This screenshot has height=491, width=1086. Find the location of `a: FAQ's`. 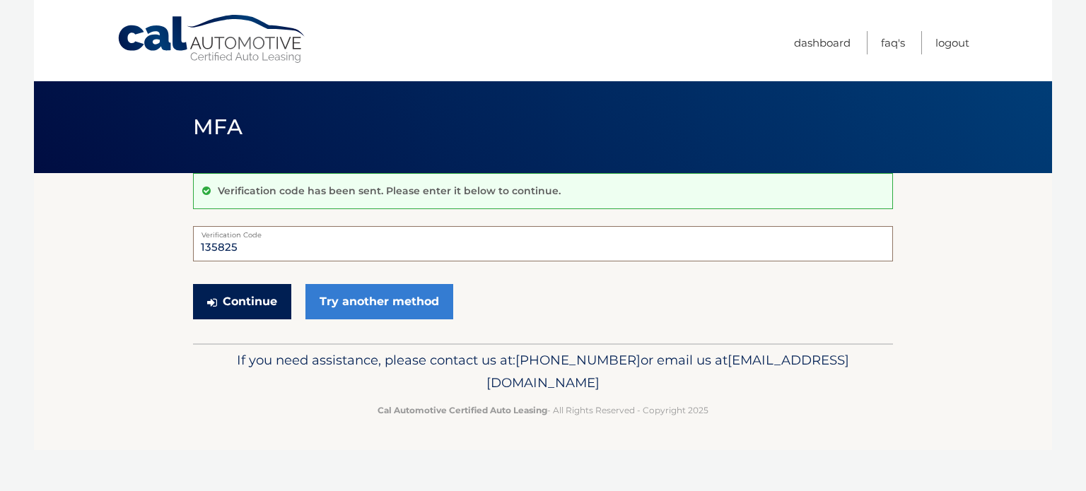

a: FAQ's is located at coordinates (893, 42).